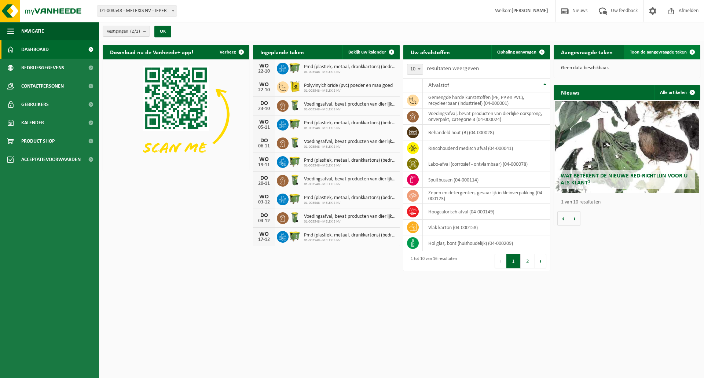  Describe the element at coordinates (264, 165) in the screenshot. I see `div: 19-11` at that location.